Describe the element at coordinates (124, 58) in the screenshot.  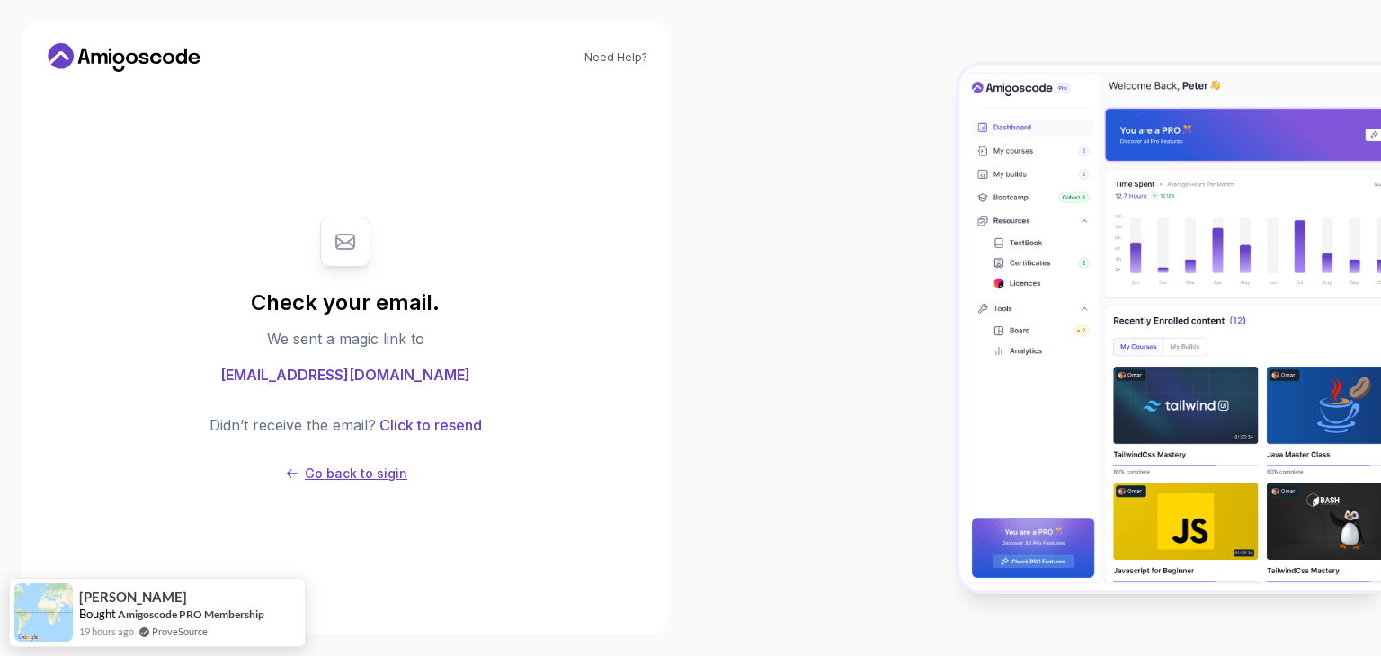
I see `a: Home link` at that location.